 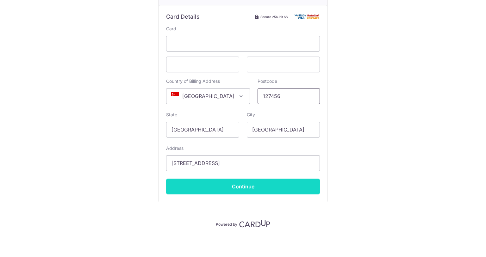 What do you see at coordinates (171, 29) in the screenshot?
I see `label: Card` at bounding box center [171, 29].